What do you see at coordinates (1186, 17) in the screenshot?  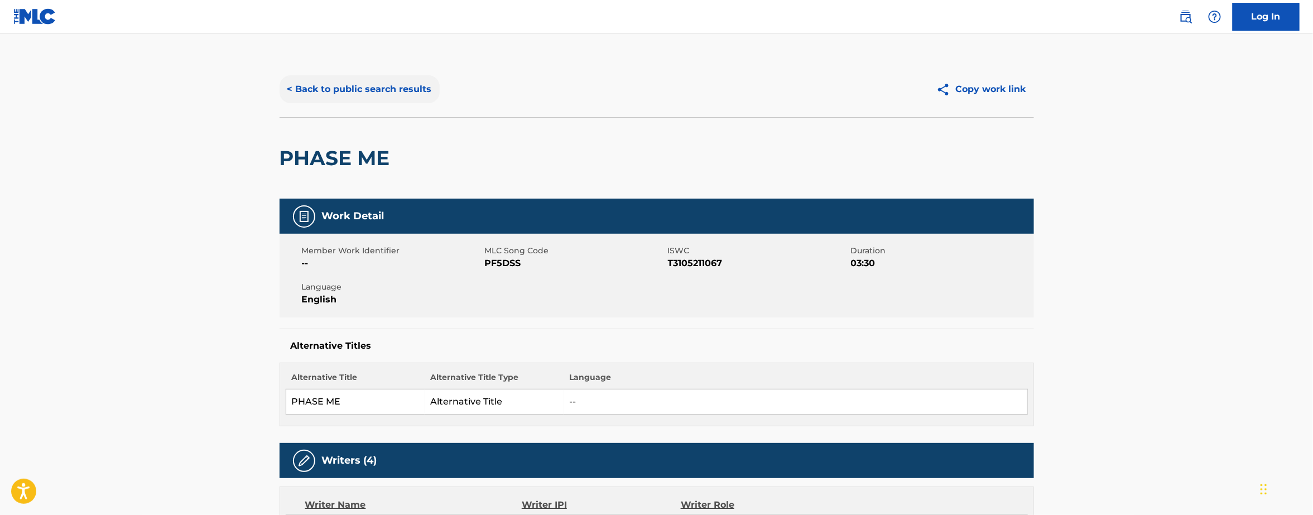 I see `img: search` at bounding box center [1186, 17].